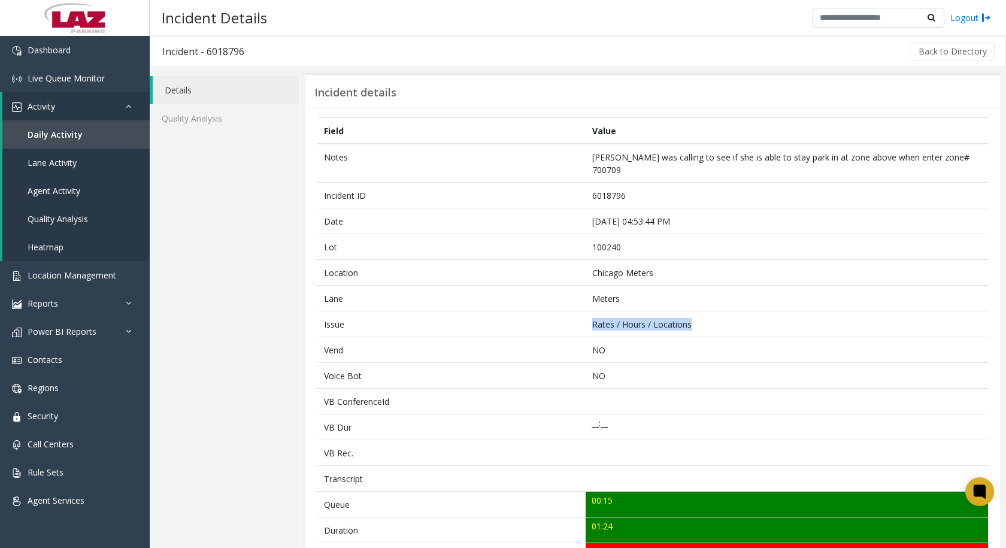 The image size is (1006, 548). What do you see at coordinates (214, 17) in the screenshot?
I see `h3: Incident Details` at bounding box center [214, 17].